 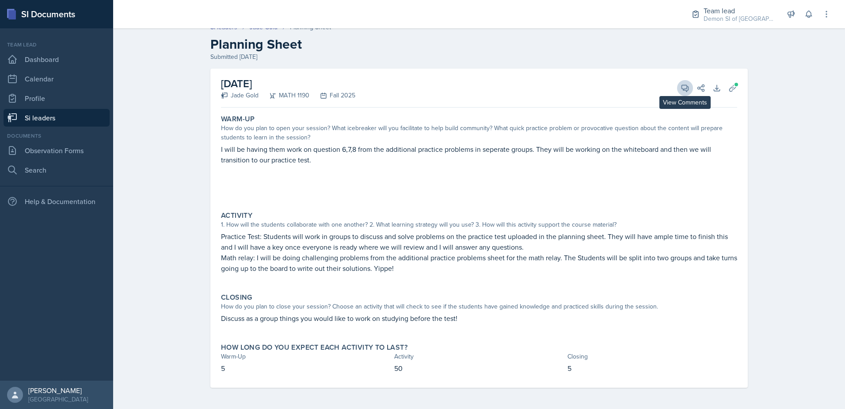 What do you see at coordinates (479, 154) in the screenshot?
I see `p: I will be having them work on question 6,7,8 from the additional practice problems in seperate gr...` at bounding box center [479, 154].